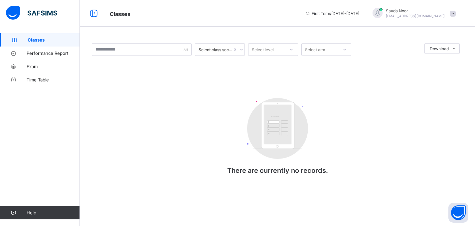 The image size is (475, 226). What do you see at coordinates (277, 171) in the screenshot?
I see `p: There are currently no records.` at bounding box center [277, 171].